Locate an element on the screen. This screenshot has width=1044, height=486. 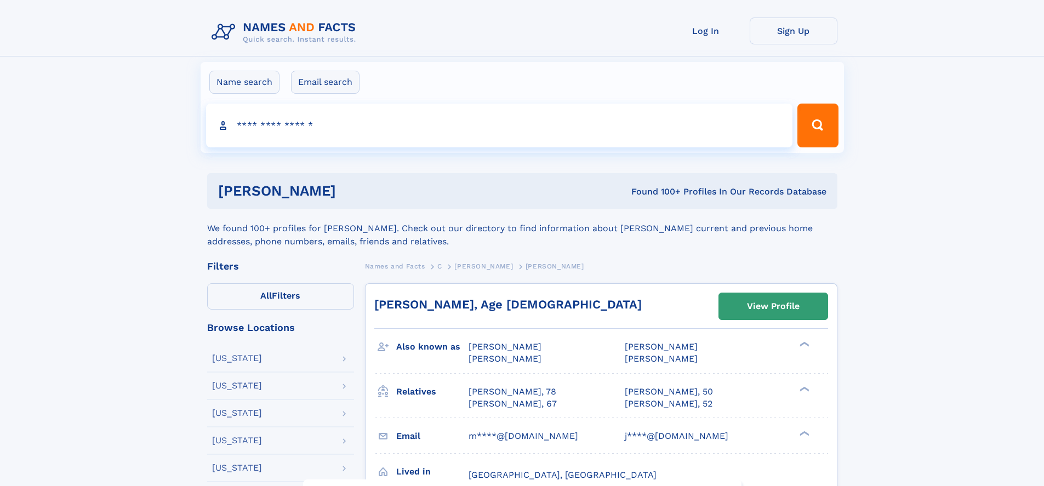
span: All is located at coordinates (266, 295).